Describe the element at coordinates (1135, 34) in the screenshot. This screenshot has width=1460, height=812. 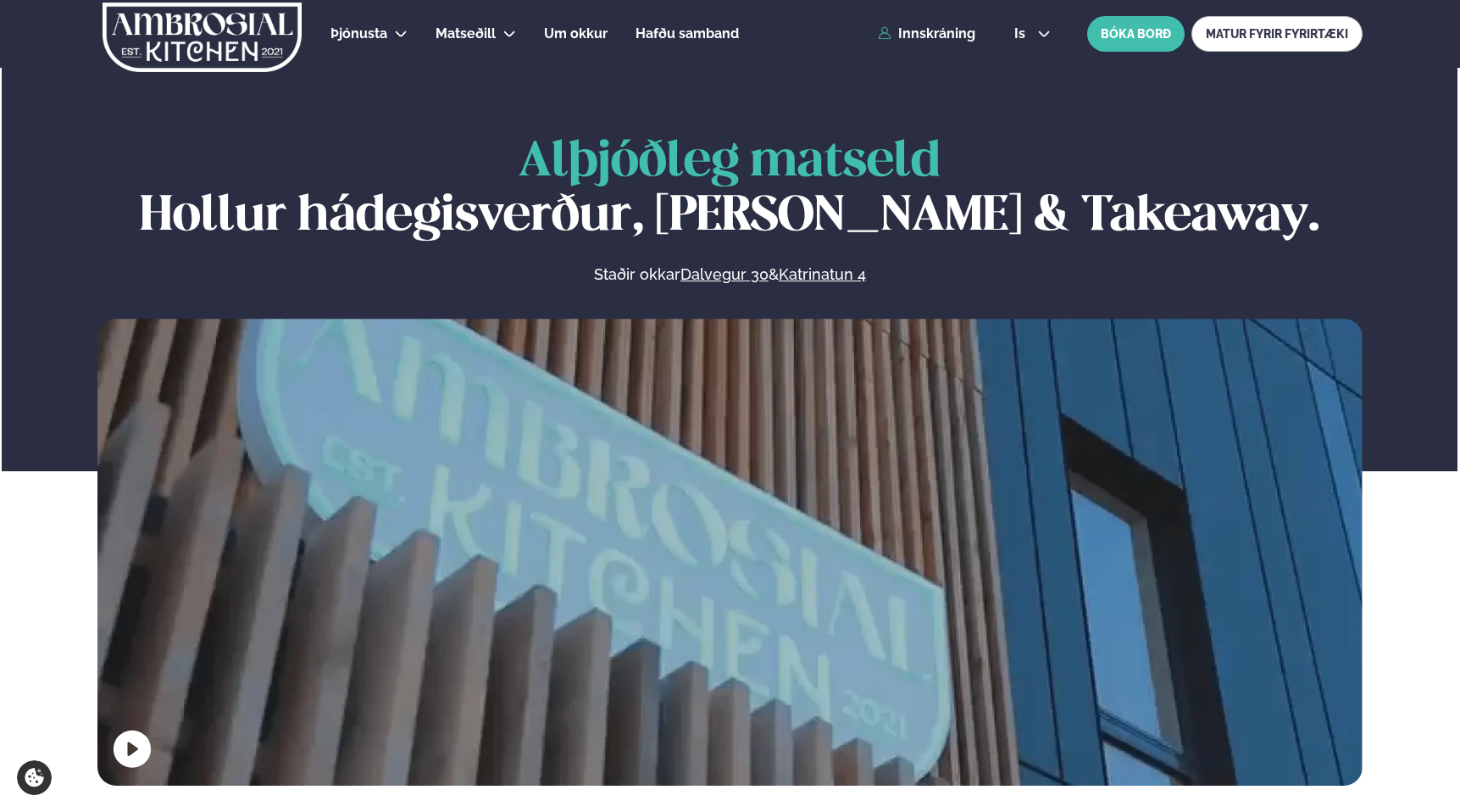
I see `button: BÓKA BORÐ` at that location.